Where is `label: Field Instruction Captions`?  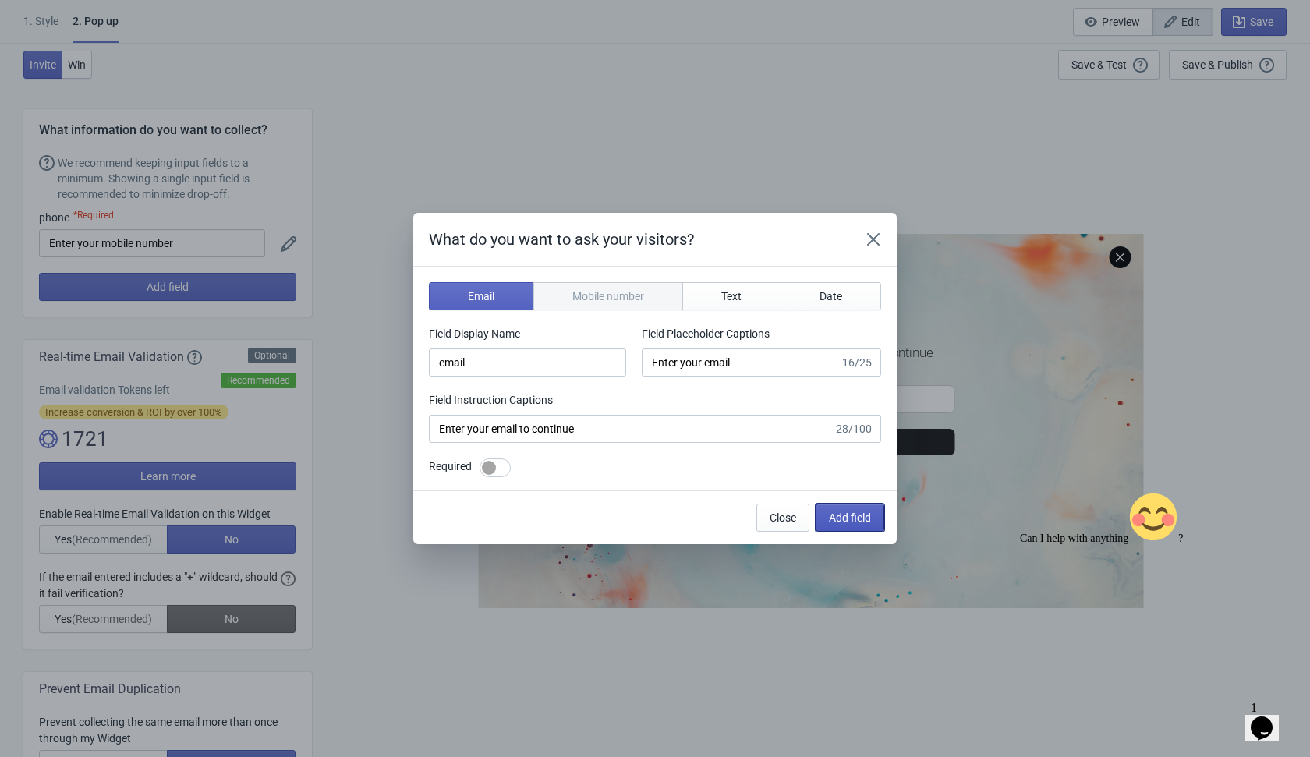
label: Field Instruction Captions is located at coordinates (490, 400).